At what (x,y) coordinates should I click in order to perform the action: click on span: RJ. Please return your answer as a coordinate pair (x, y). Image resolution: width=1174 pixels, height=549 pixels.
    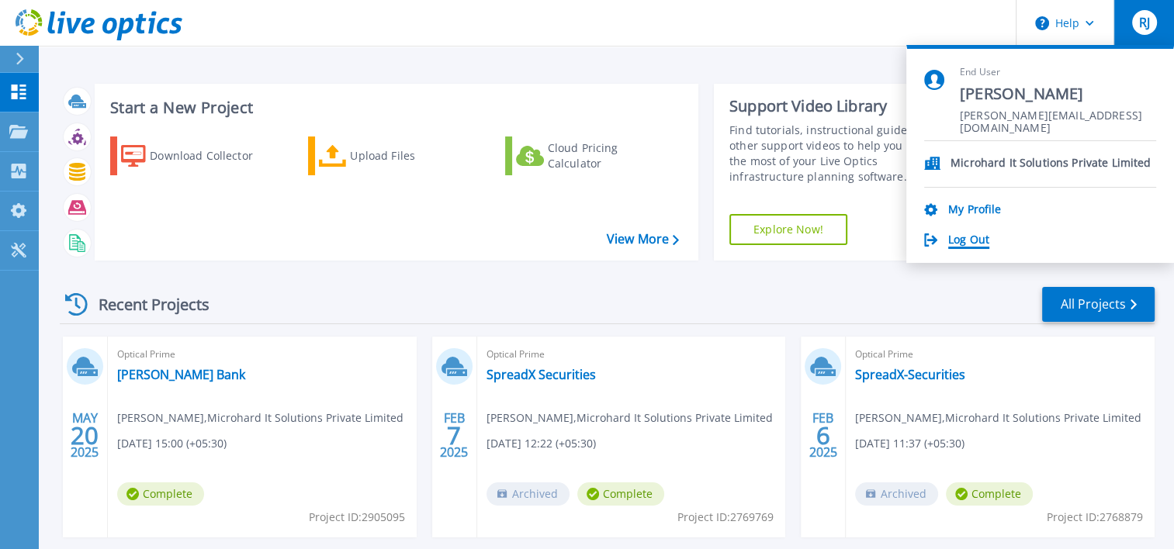
    Looking at the image, I should click on (1144, 23).